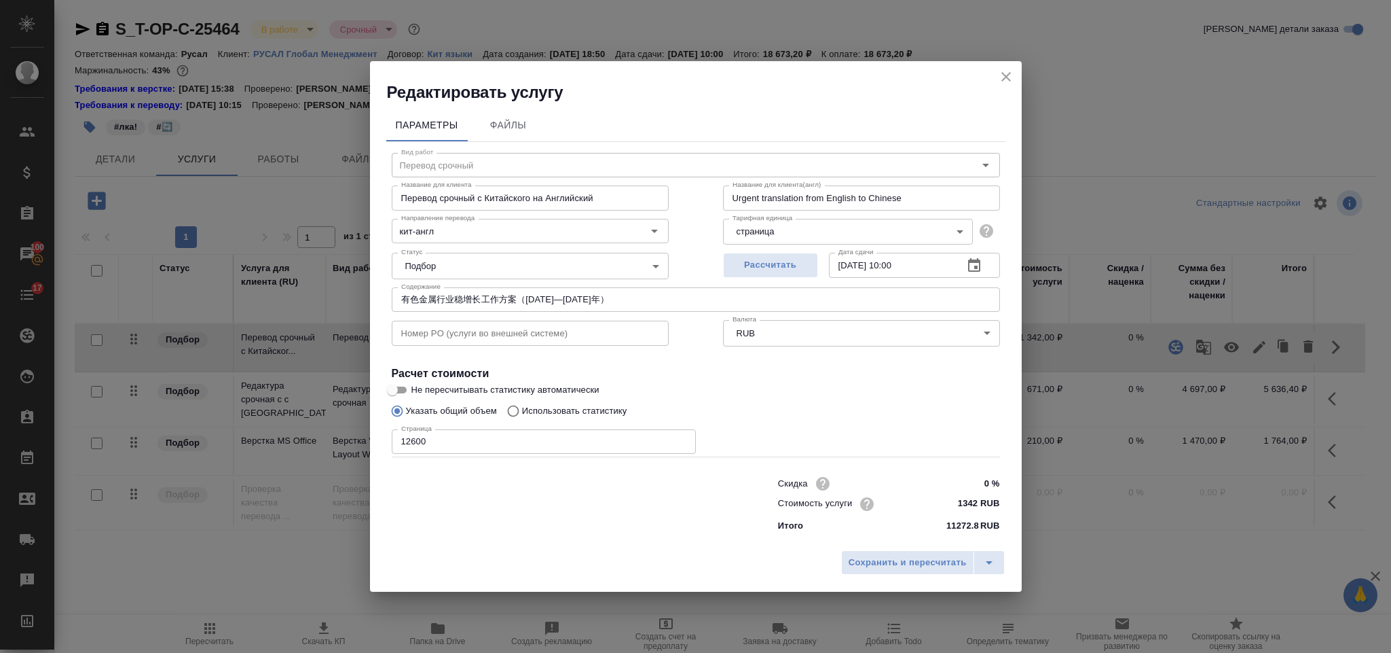 This screenshot has height=653, width=1391. I want to click on div: Подбор, so click(530, 266).